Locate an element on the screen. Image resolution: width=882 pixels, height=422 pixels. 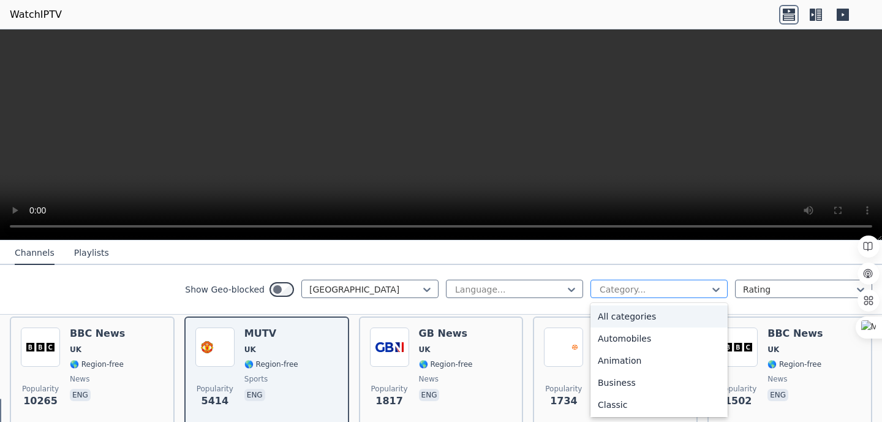
button: Playlists is located at coordinates (91, 253).